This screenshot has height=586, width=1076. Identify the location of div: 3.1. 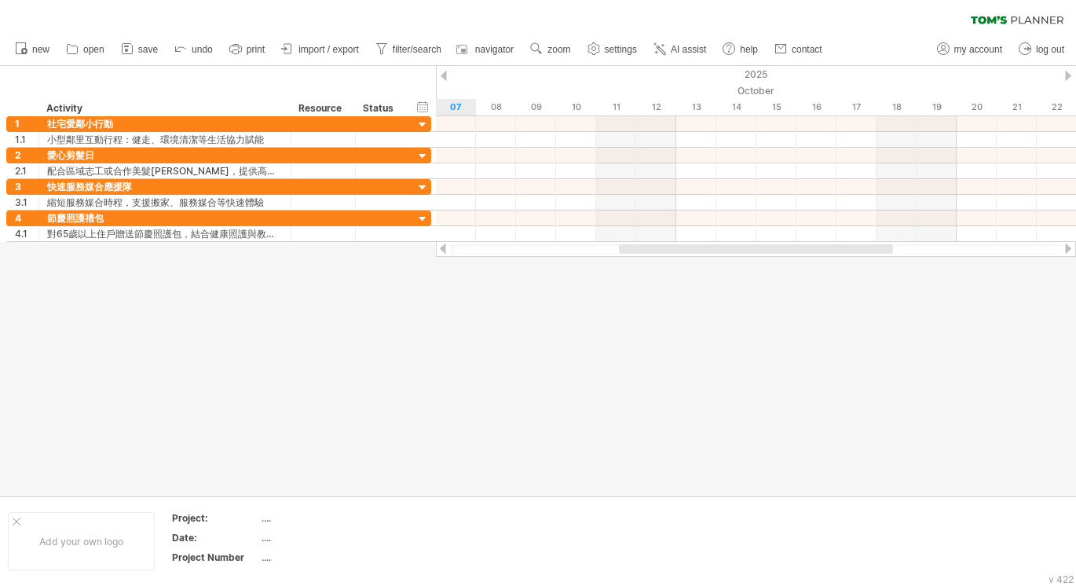
(27, 202).